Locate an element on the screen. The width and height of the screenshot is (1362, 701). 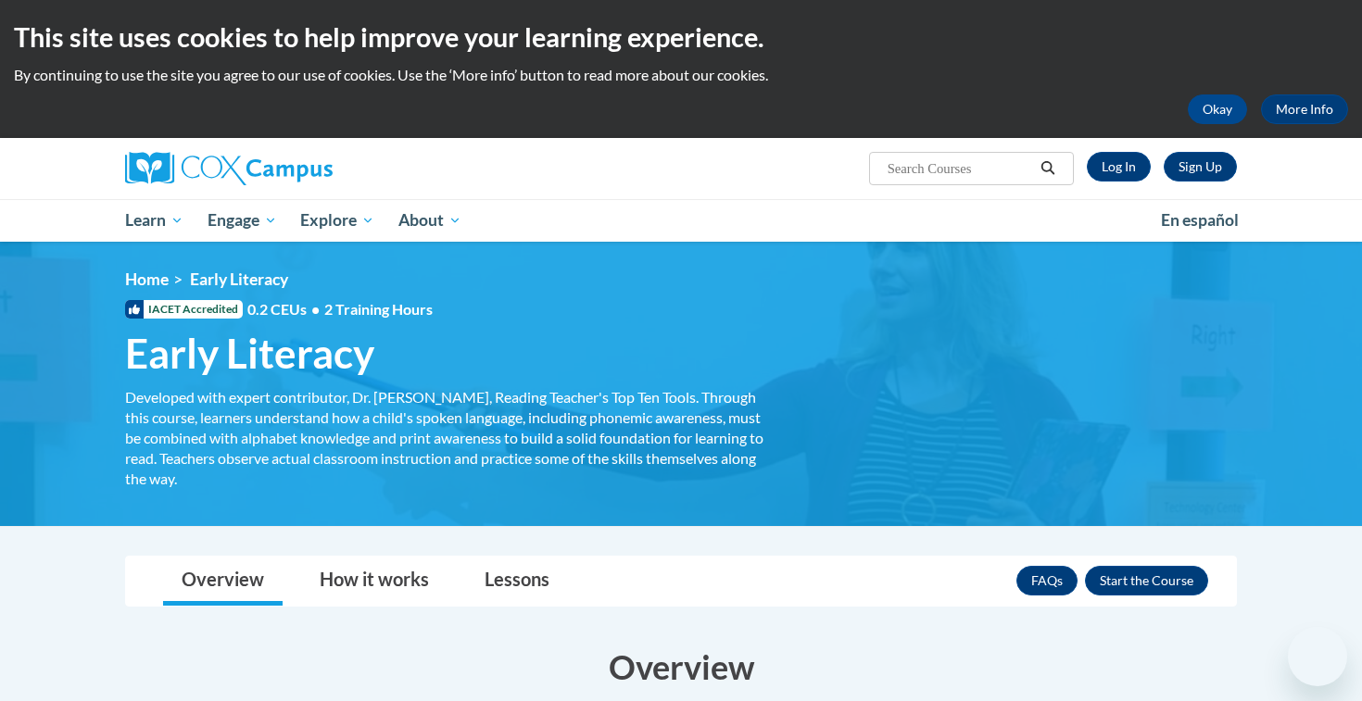
a: FAQs is located at coordinates (1047, 581).